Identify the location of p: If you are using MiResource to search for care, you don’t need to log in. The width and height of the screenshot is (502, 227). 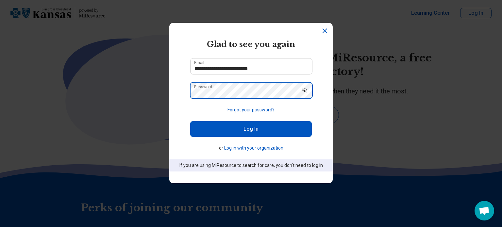
(251, 165).